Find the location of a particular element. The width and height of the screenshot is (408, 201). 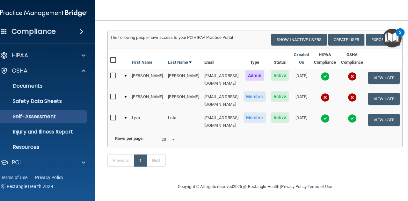

a: 1 is located at coordinates (140, 161).